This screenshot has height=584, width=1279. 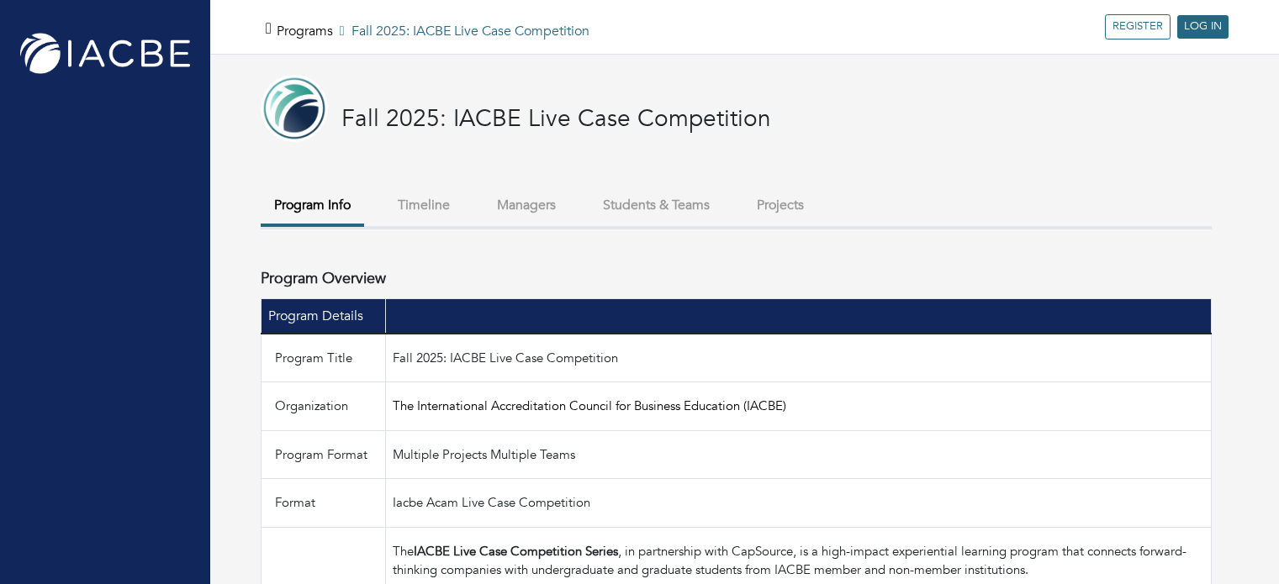 What do you see at coordinates (312, 207) in the screenshot?
I see `button: Program Info` at bounding box center [312, 207].